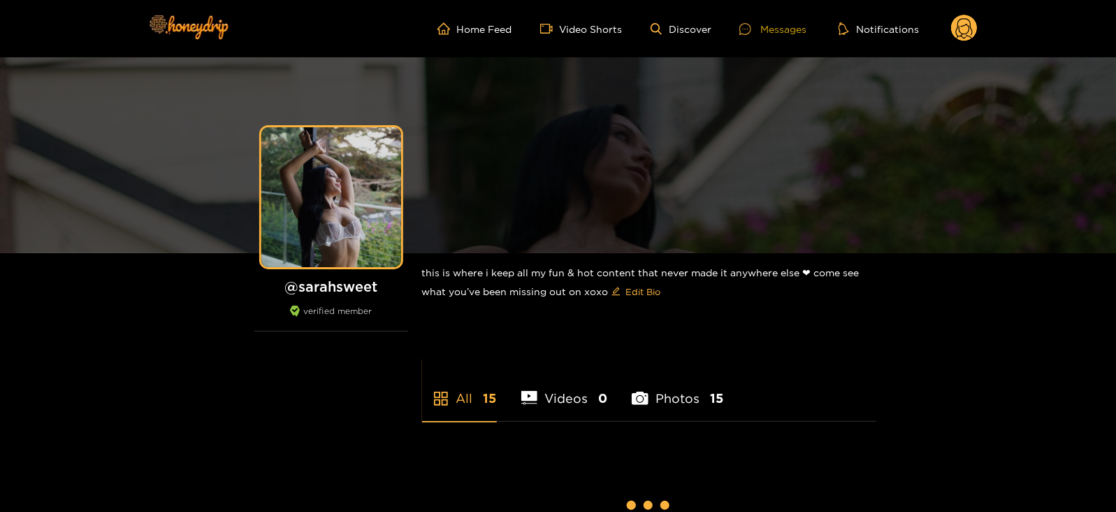  What do you see at coordinates (677, 389) in the screenshot?
I see `li: Photos` at bounding box center [677, 389].